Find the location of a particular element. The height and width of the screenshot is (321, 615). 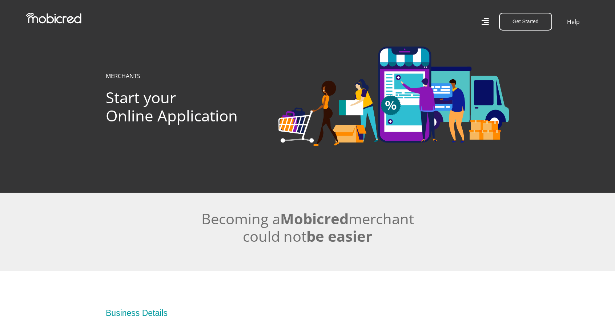

a: Help is located at coordinates (573, 22).